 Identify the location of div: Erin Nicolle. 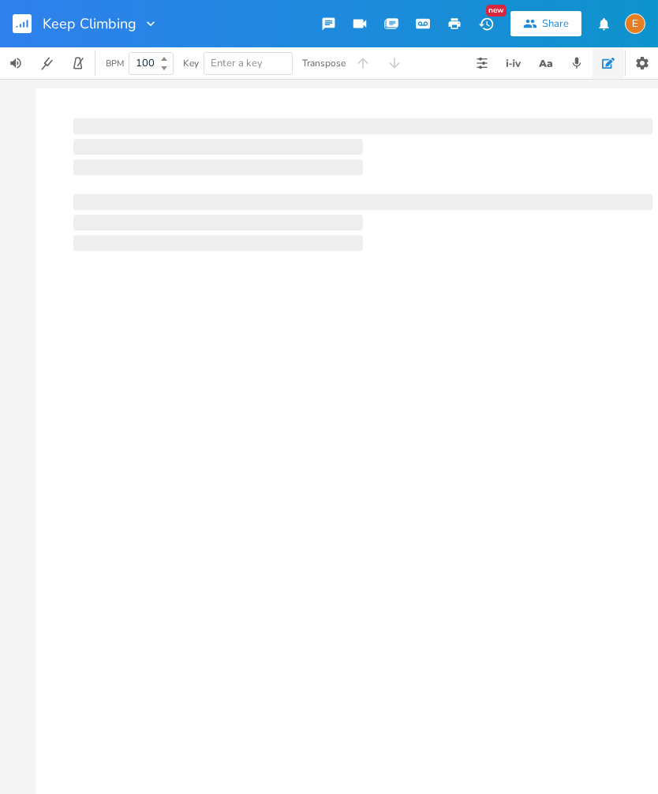
(635, 24).